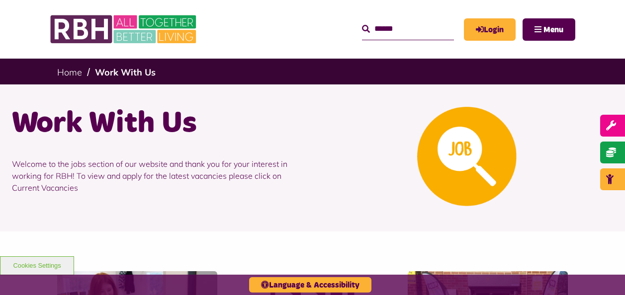 Image resolution: width=625 pixels, height=295 pixels. Describe the element at coordinates (467, 157) in the screenshot. I see `img: Looking For A Job` at that location.